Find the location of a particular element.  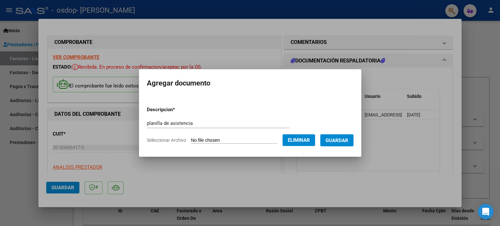

h2: Agregar documento is located at coordinates (250, 83).